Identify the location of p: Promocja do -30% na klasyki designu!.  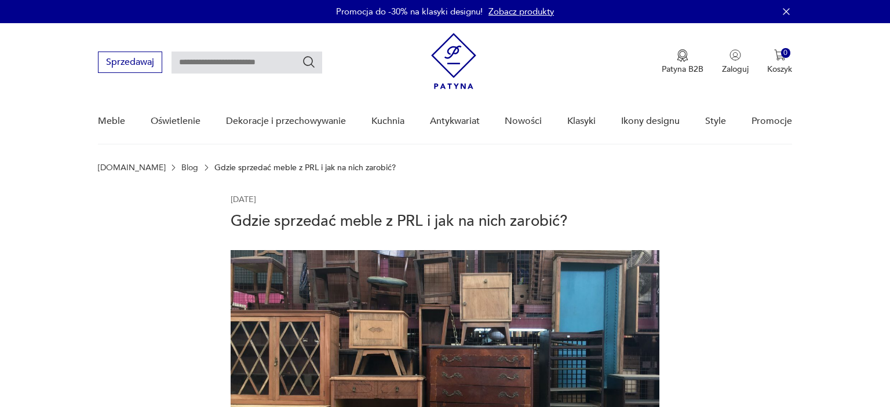
(409, 12).